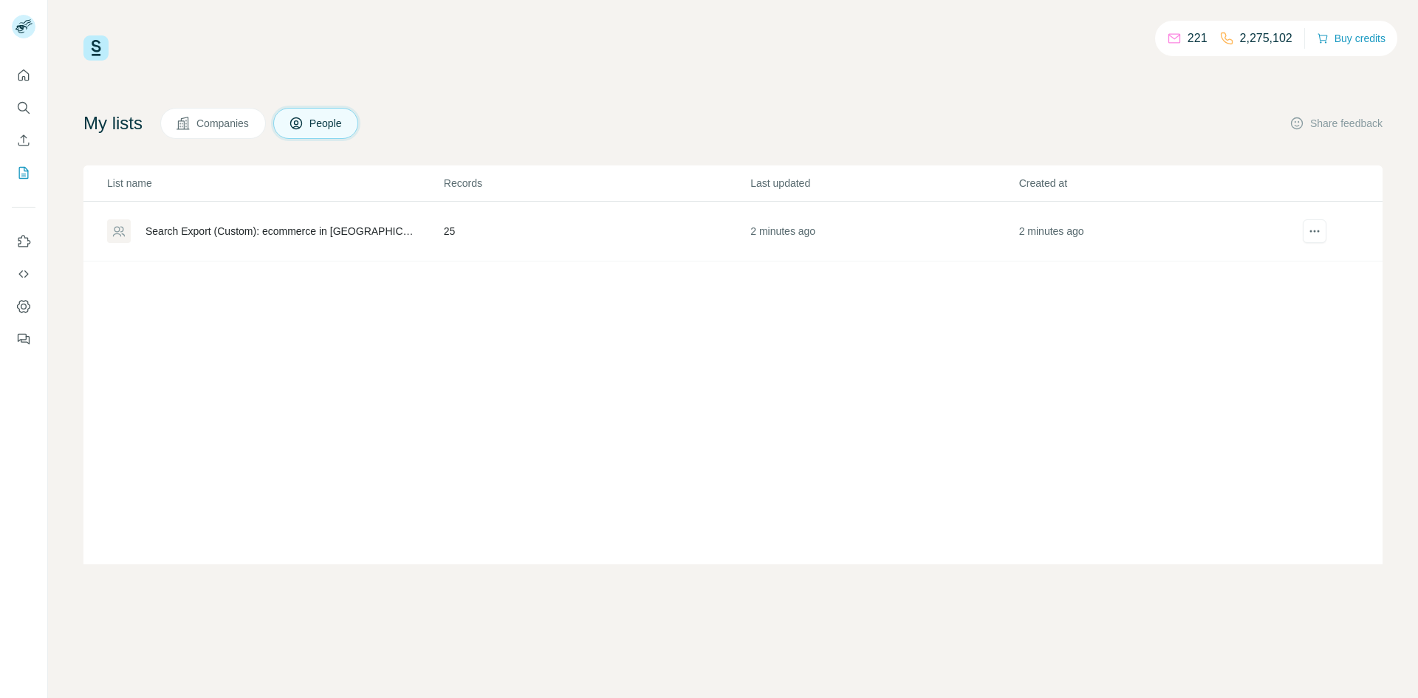 This screenshot has width=1418, height=698. Describe the element at coordinates (24, 274) in the screenshot. I see `button: Use Surfe API` at that location.